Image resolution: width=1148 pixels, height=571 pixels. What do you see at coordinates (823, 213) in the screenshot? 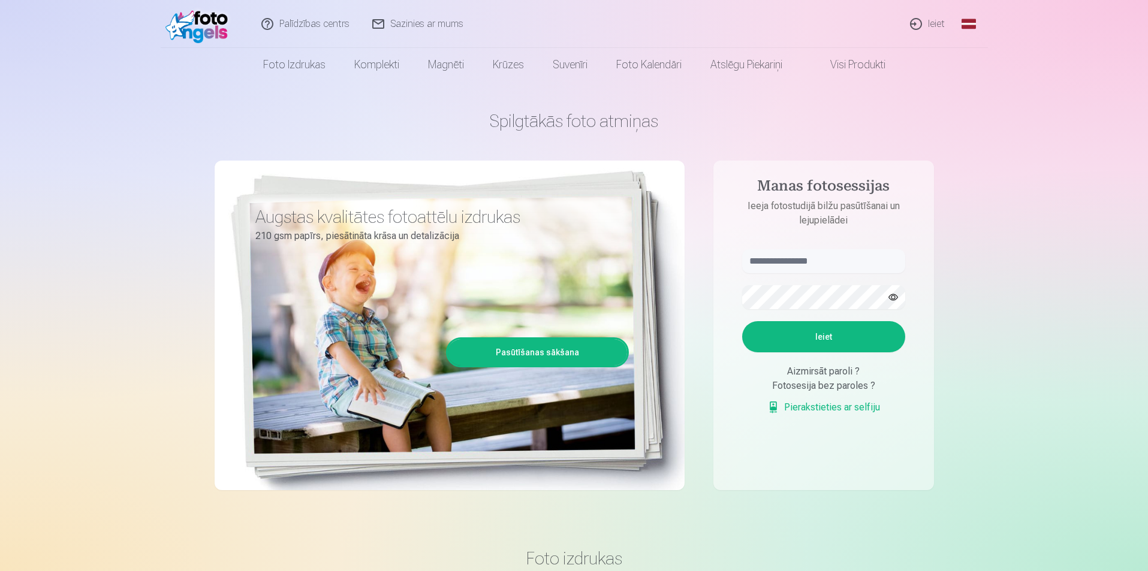
I see `p: Ieeja fotostudijā bilžu pasūtīšanai un lejupielādei` at bounding box center [823, 213].